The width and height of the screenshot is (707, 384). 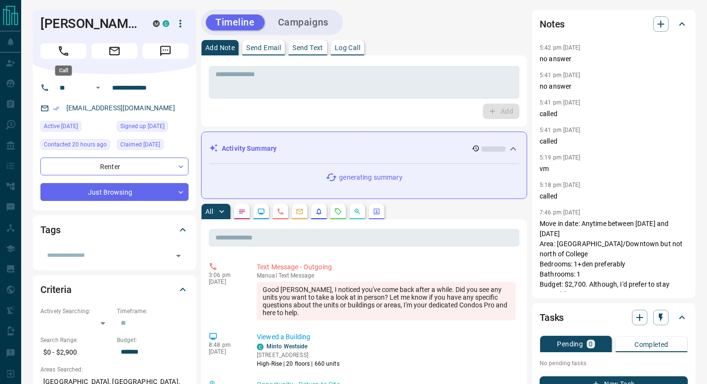 I want to click on h2: Criteria, so click(x=56, y=289).